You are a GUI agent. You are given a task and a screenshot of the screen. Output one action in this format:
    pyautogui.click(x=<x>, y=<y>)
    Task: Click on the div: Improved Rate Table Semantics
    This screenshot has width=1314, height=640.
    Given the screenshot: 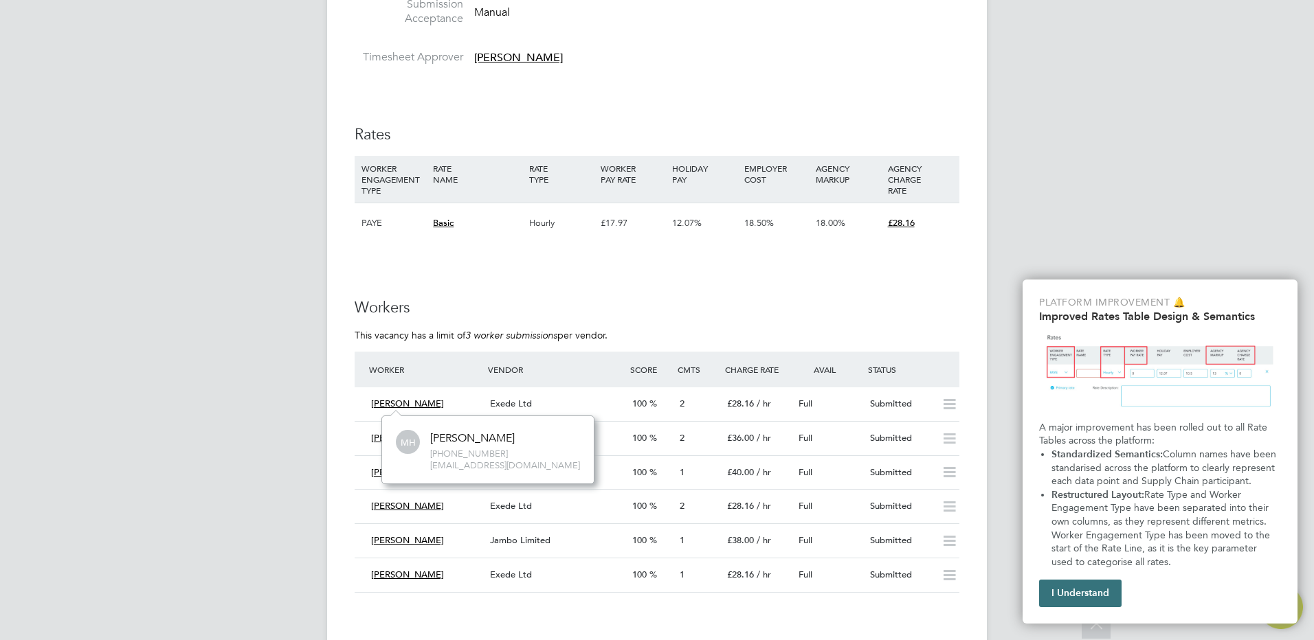 What is the action you would take?
    pyautogui.click(x=1160, y=451)
    